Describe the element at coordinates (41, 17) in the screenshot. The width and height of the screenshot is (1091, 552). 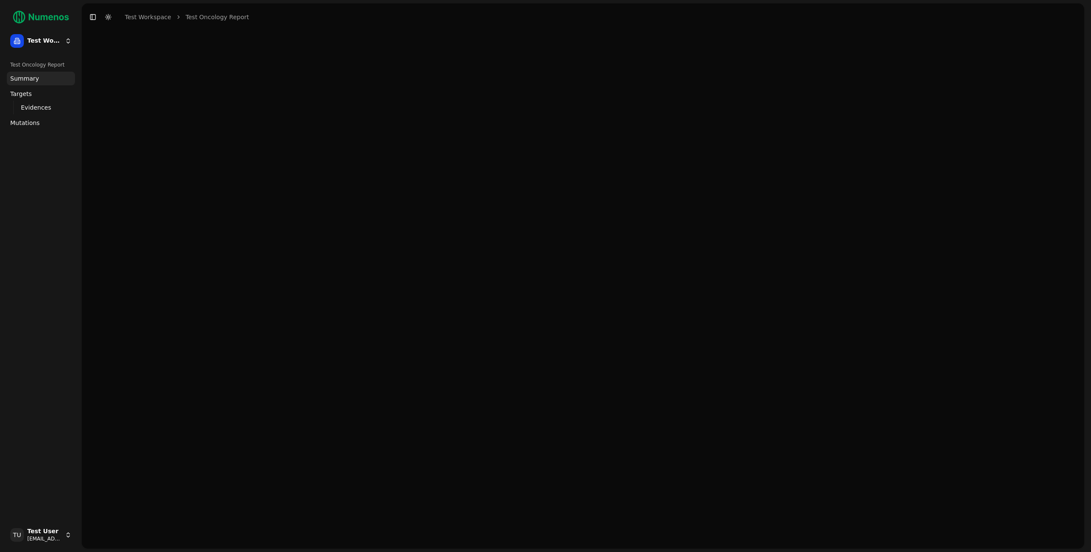
I see `img: Numenos` at that location.